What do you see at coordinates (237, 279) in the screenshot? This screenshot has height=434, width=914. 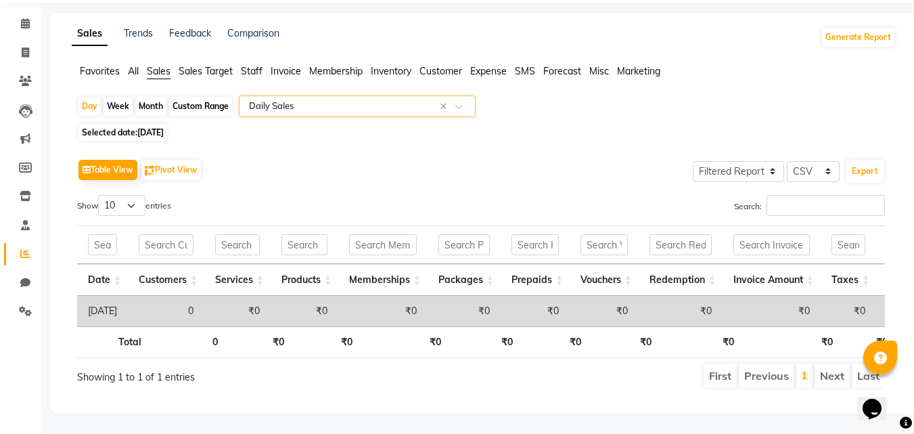 I see `th: Services: activate to sort column ascending` at bounding box center [237, 279].